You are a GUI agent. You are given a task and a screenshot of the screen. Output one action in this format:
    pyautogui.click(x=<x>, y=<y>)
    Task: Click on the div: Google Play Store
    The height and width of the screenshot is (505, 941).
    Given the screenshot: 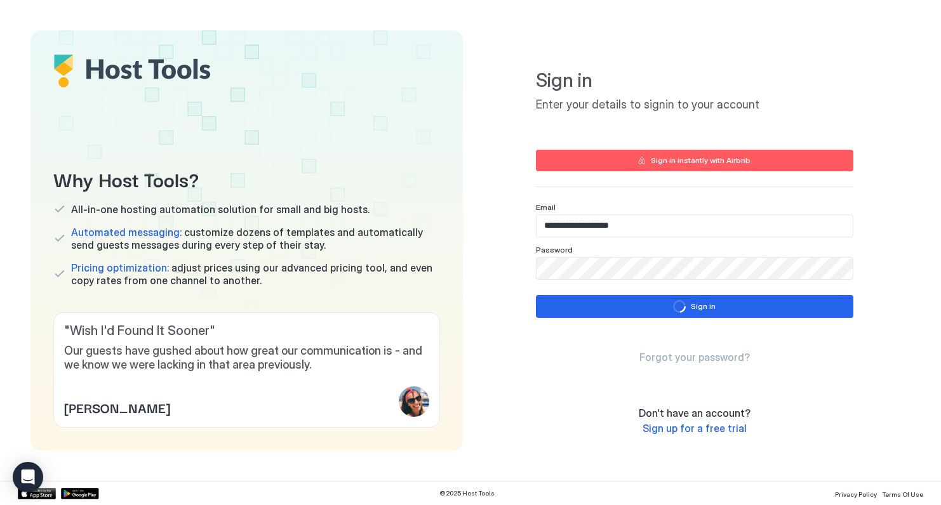 What is the action you would take?
    pyautogui.click(x=80, y=494)
    